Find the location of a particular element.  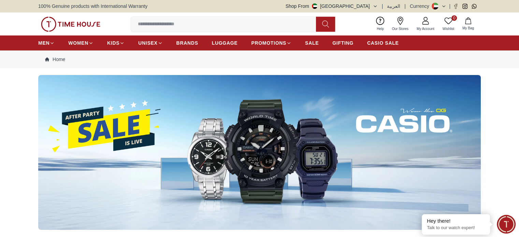

span: Our Stores is located at coordinates (400, 29).